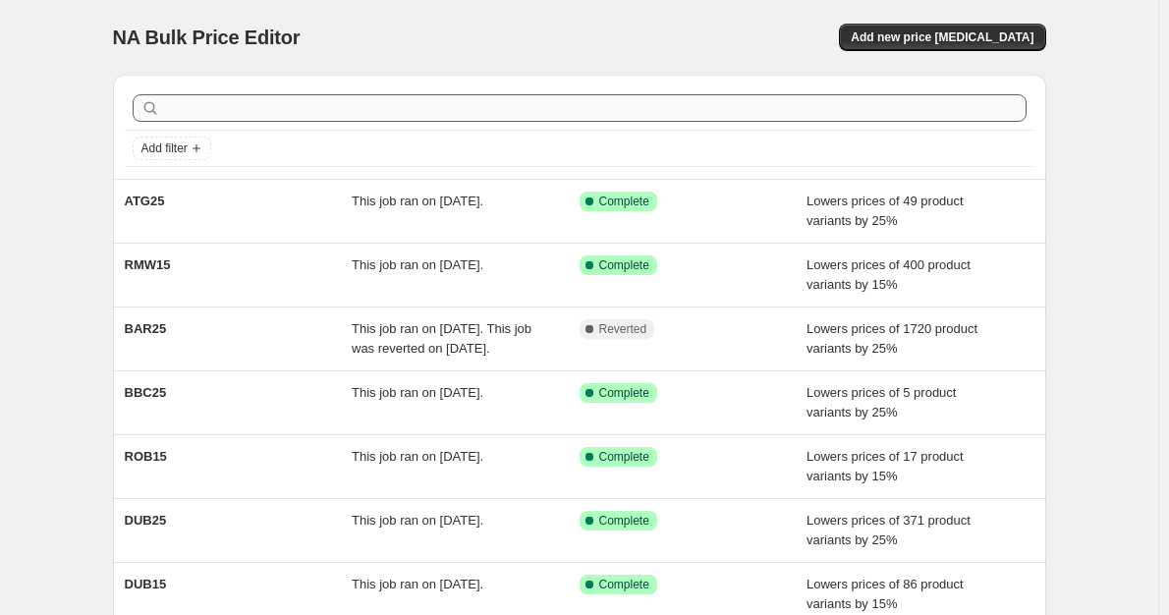 This screenshot has height=615, width=1169. Describe the element at coordinates (144, 200) in the screenshot. I see `span: ATG25` at that location.